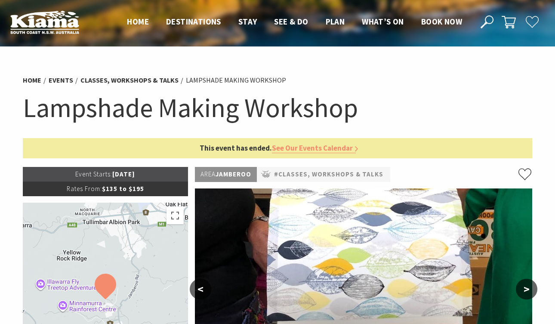  Describe the element at coordinates (32, 80) in the screenshot. I see `a: Home` at that location.